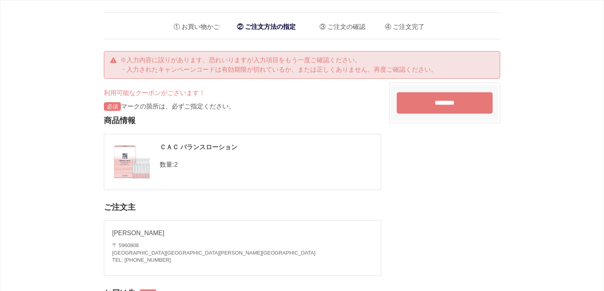  Describe the element at coordinates (243, 147) in the screenshot. I see `div: ＣＡＣ バランスローション` at that location.